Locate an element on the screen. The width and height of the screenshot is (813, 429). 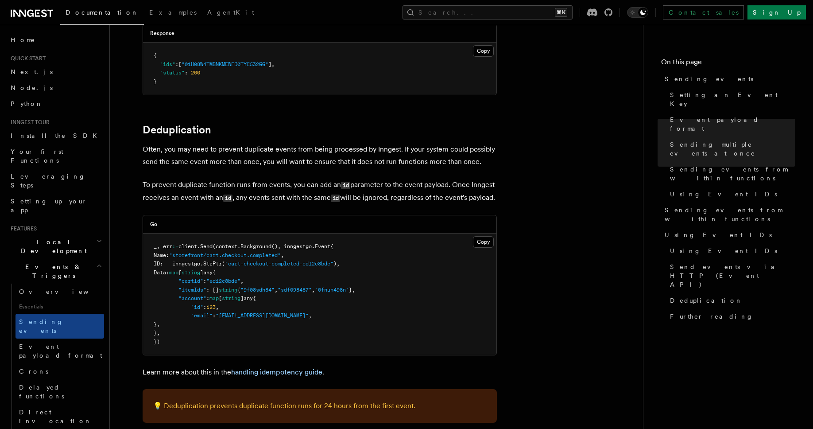
span: Send events via HTTP (Event API) is located at coordinates (732, 275).